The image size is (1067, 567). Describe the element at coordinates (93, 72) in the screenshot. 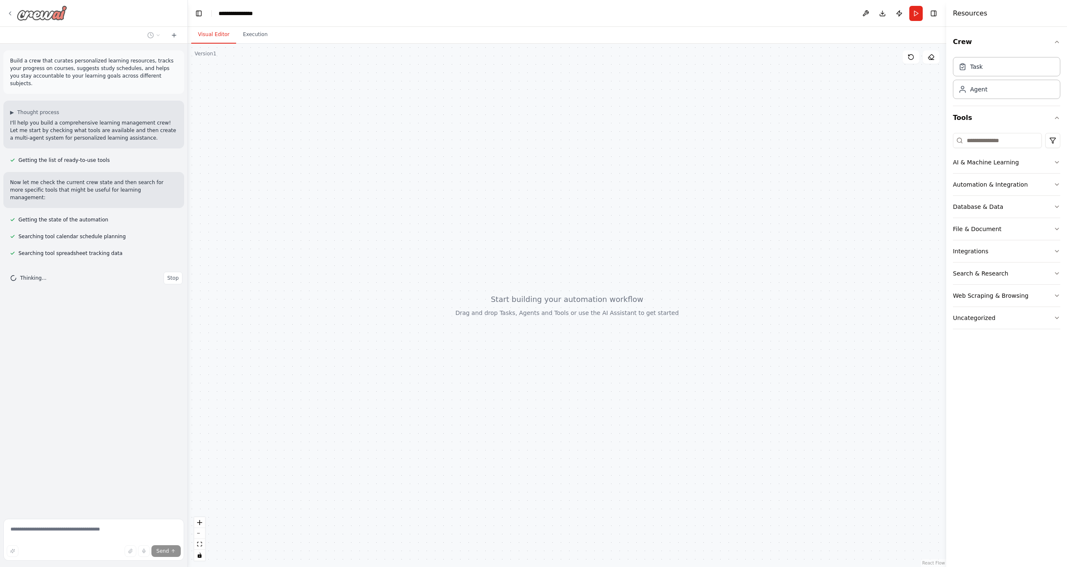

I see `p: Build a crew that curates personalized learning resources, tracks your progress on courses, sugge...` at that location.